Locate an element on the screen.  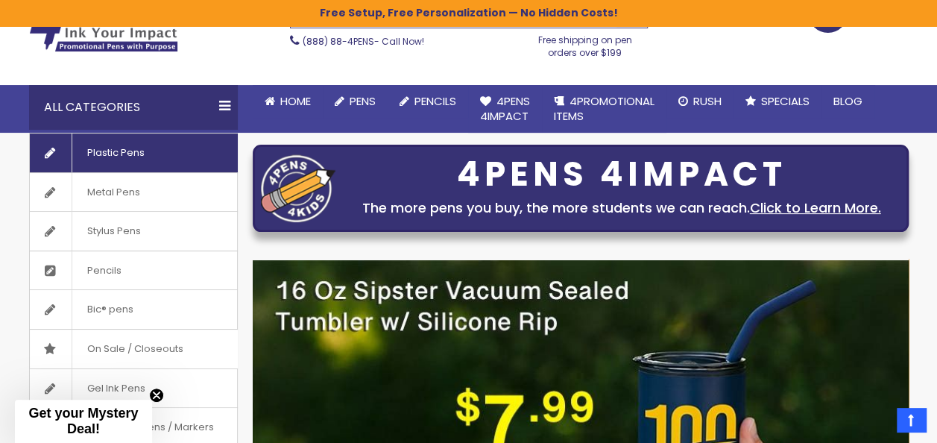
span: Get your Mystery Deal! is located at coordinates (83, 420).